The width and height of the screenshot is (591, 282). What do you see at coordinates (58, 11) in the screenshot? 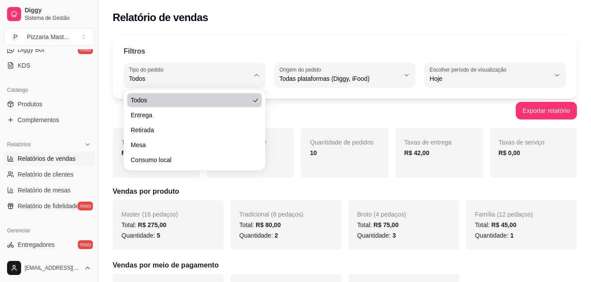
I see `span: Diggy` at bounding box center [58, 11].